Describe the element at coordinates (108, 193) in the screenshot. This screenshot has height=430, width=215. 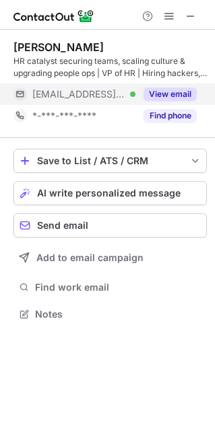
I see `span: AI write personalized message` at that location.